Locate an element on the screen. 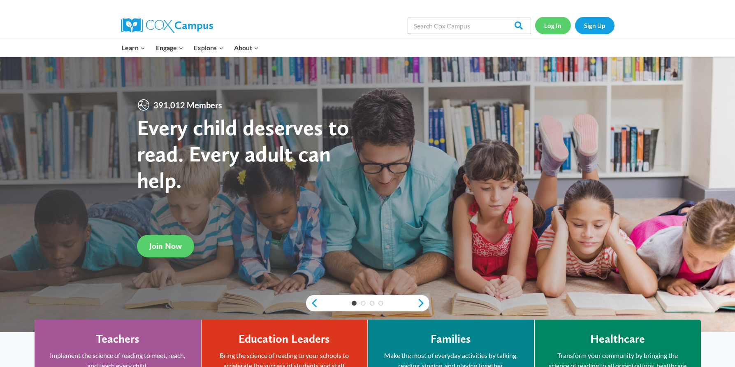 The width and height of the screenshot is (735, 367). a: Sign Up is located at coordinates (595, 25).